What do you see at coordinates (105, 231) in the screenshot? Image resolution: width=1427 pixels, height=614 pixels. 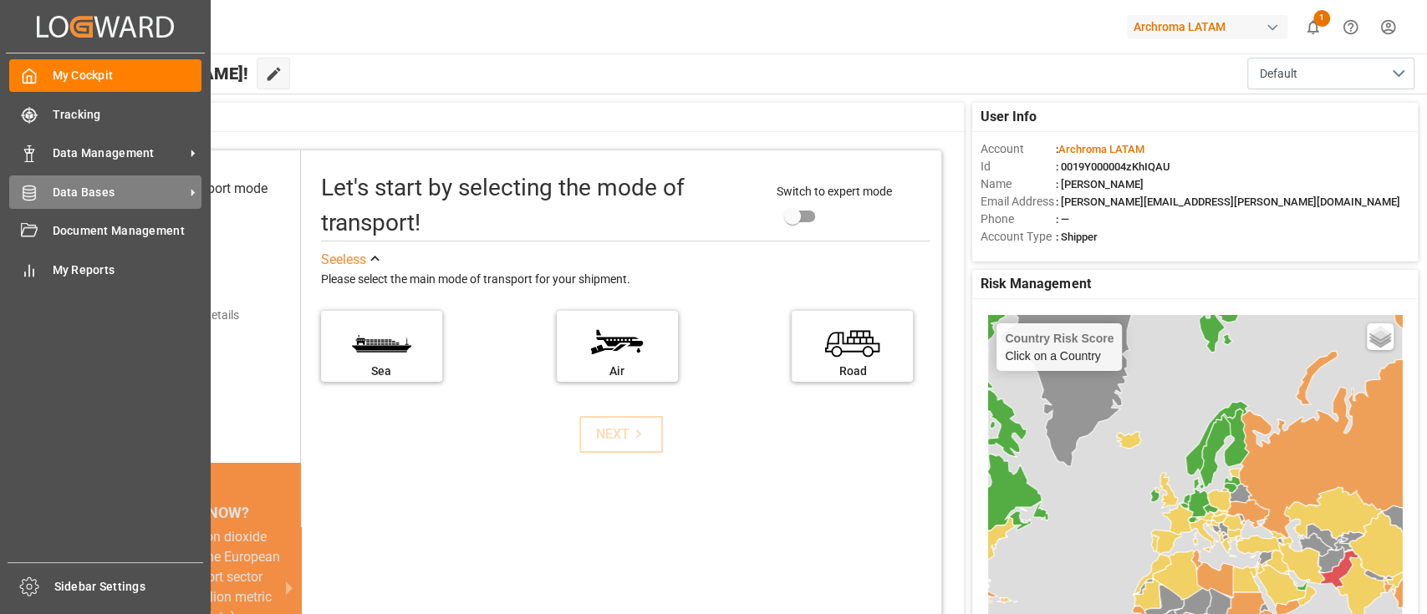 I see `a: Document Management` at bounding box center [105, 231].